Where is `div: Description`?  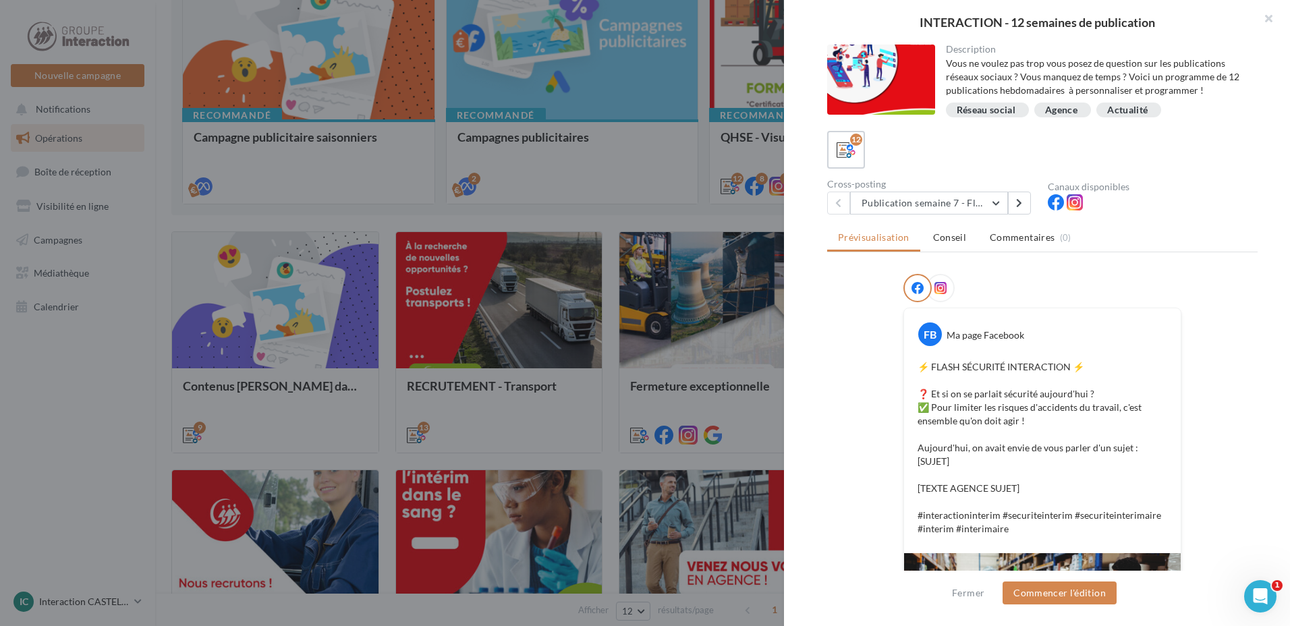 div: Description is located at coordinates (1097, 49).